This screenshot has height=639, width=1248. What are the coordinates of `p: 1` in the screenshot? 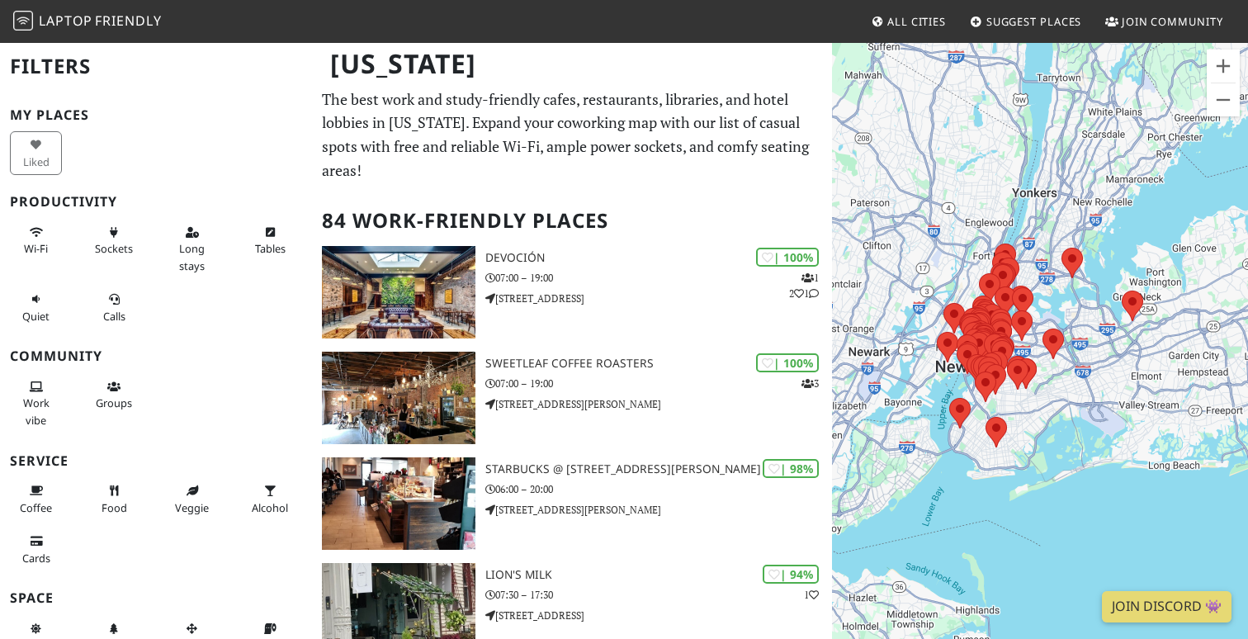 It's located at (811, 594).